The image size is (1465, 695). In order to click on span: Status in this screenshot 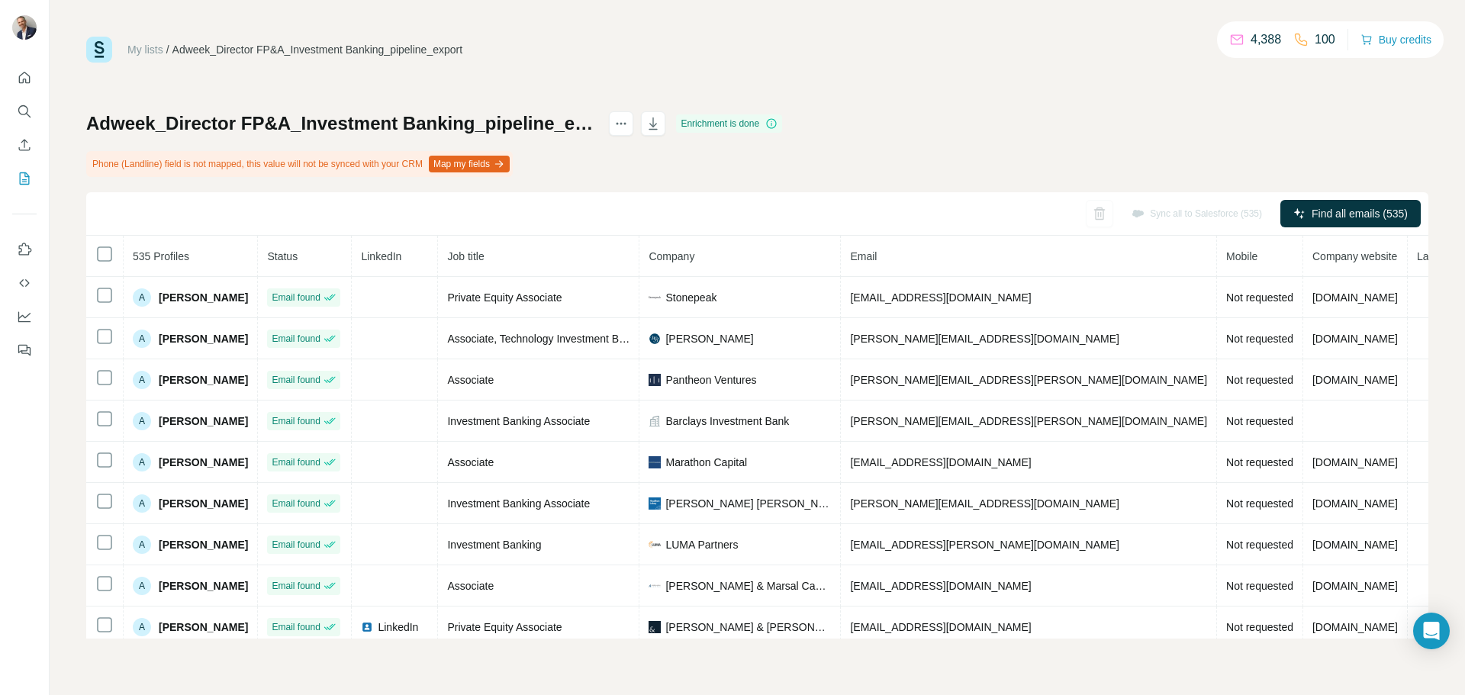, I will do `click(282, 256)`.